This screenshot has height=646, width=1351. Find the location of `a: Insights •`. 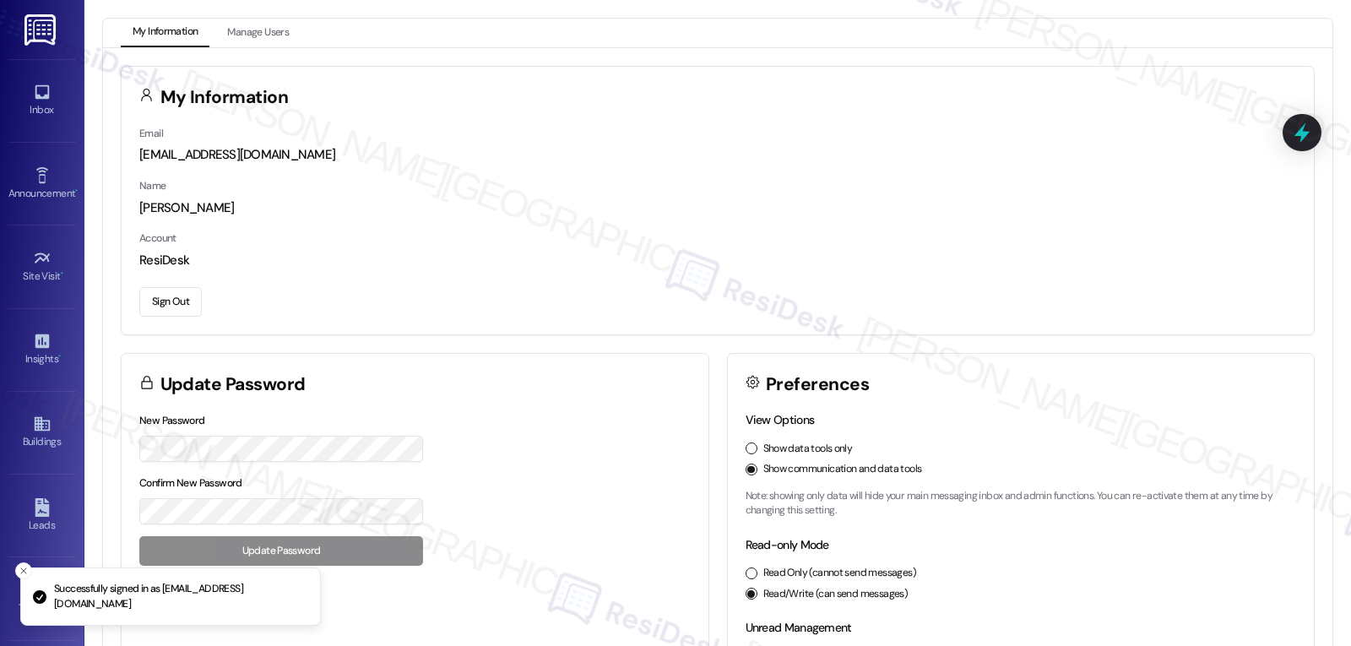

a: Insights • is located at coordinates (42, 350).